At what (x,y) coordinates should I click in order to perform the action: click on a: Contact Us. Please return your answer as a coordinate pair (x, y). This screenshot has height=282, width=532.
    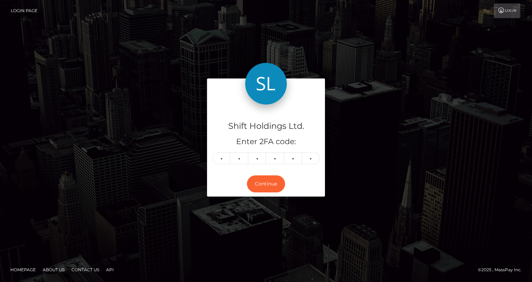
    Looking at the image, I should click on (85, 269).